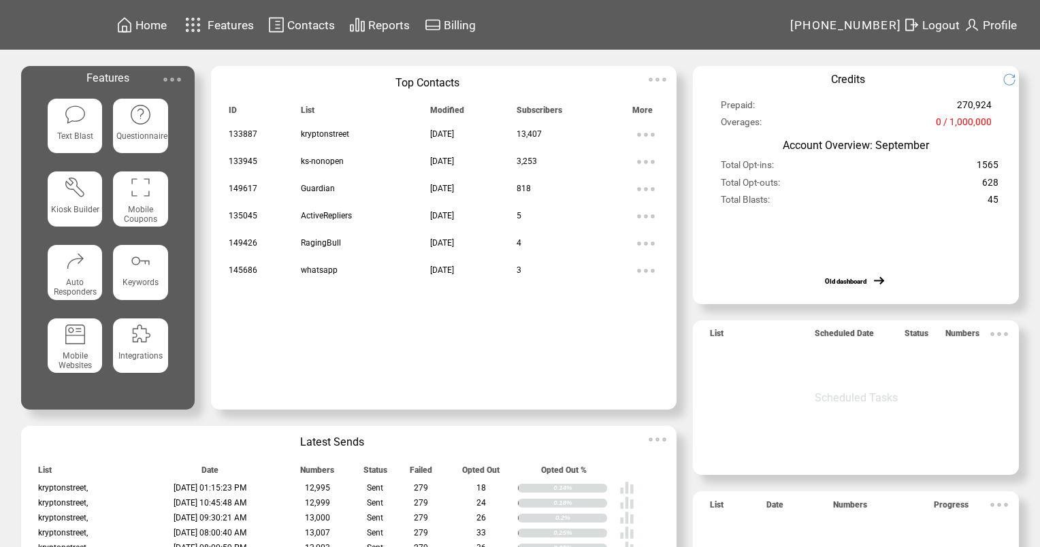  Describe the element at coordinates (75, 210) in the screenshot. I see `span: Kiosk Builder` at that location.